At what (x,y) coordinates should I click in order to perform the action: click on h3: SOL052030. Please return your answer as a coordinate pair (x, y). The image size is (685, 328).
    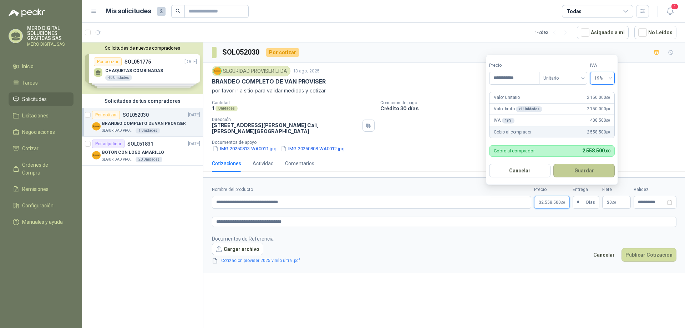
    Looking at the image, I should click on (241, 52).